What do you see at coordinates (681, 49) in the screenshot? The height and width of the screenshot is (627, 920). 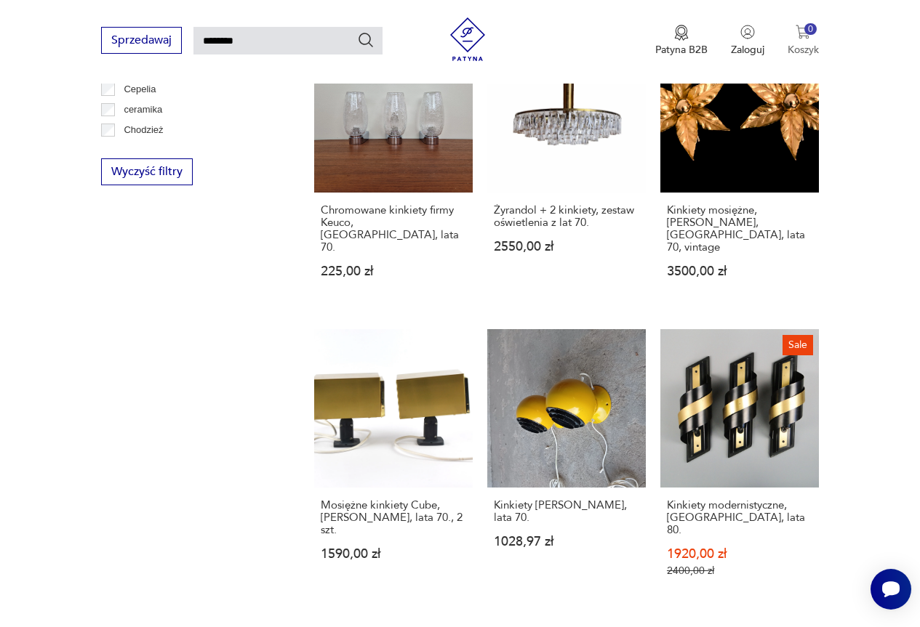 I see `p: Patyna B2B` at bounding box center [681, 49].